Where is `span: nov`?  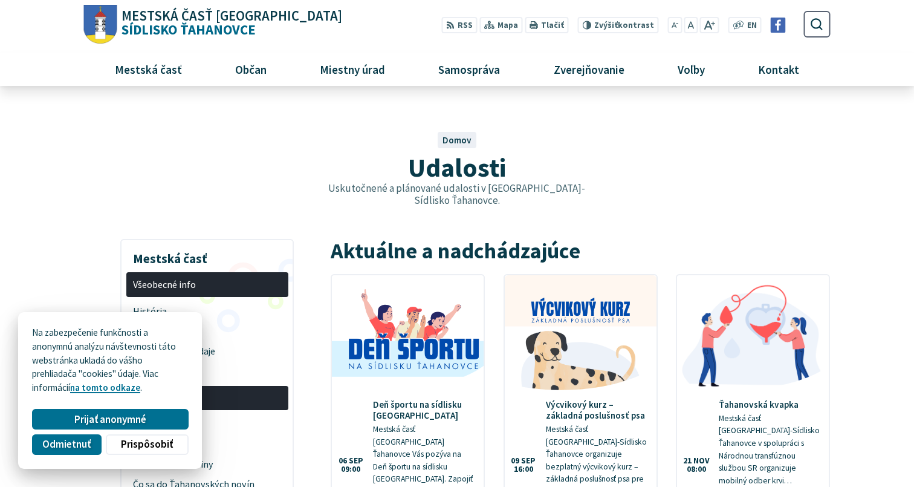 span: nov is located at coordinates (701, 461).